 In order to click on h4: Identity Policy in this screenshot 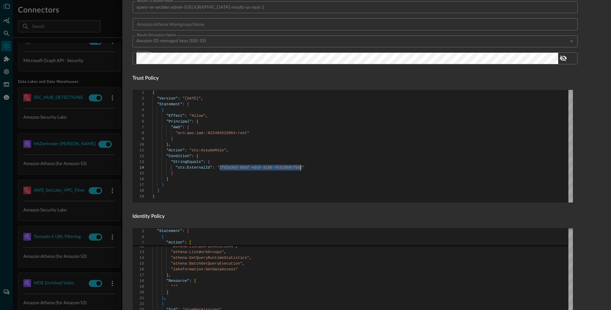, I will do `click(355, 217)`.